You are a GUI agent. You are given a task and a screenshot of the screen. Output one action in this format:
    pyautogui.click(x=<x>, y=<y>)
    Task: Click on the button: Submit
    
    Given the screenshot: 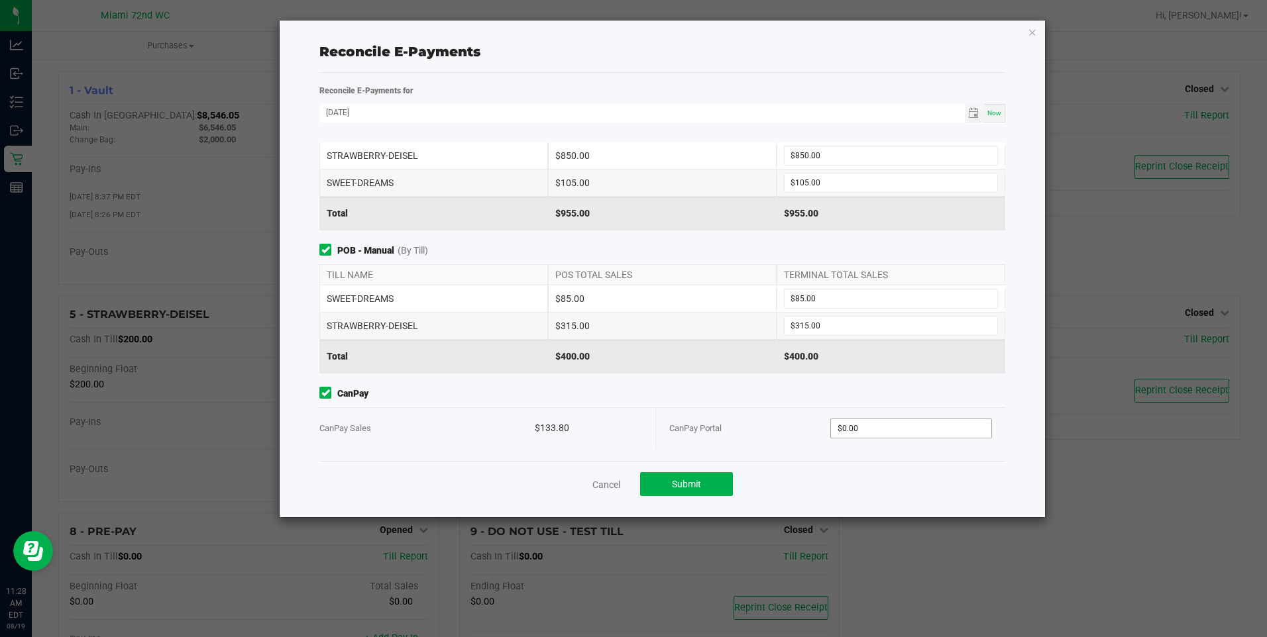 What is the action you would take?
    pyautogui.click(x=686, y=484)
    